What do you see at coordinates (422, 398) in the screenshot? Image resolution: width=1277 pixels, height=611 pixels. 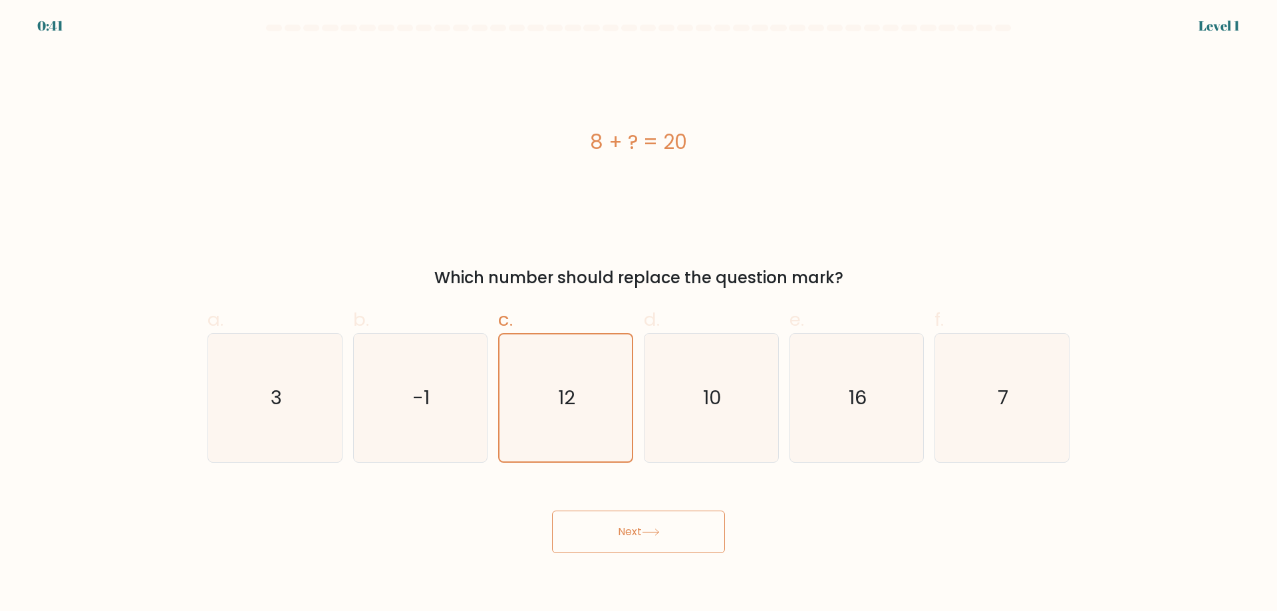 I see `text: -1` at bounding box center [422, 398].